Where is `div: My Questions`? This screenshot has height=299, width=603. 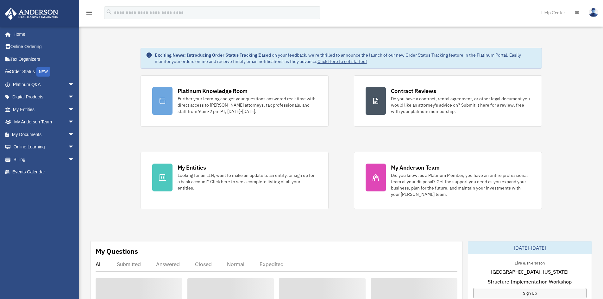 div: My Questions is located at coordinates (117, 251).